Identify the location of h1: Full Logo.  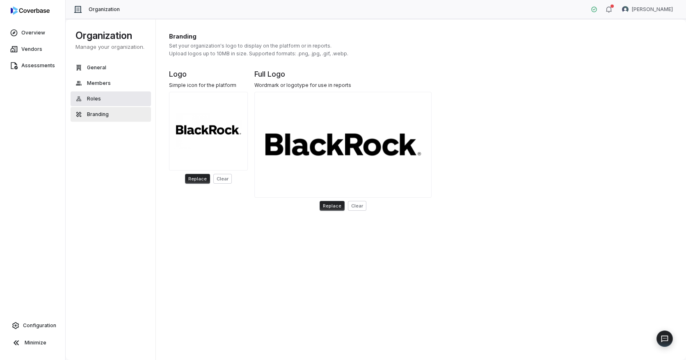
(343, 74).